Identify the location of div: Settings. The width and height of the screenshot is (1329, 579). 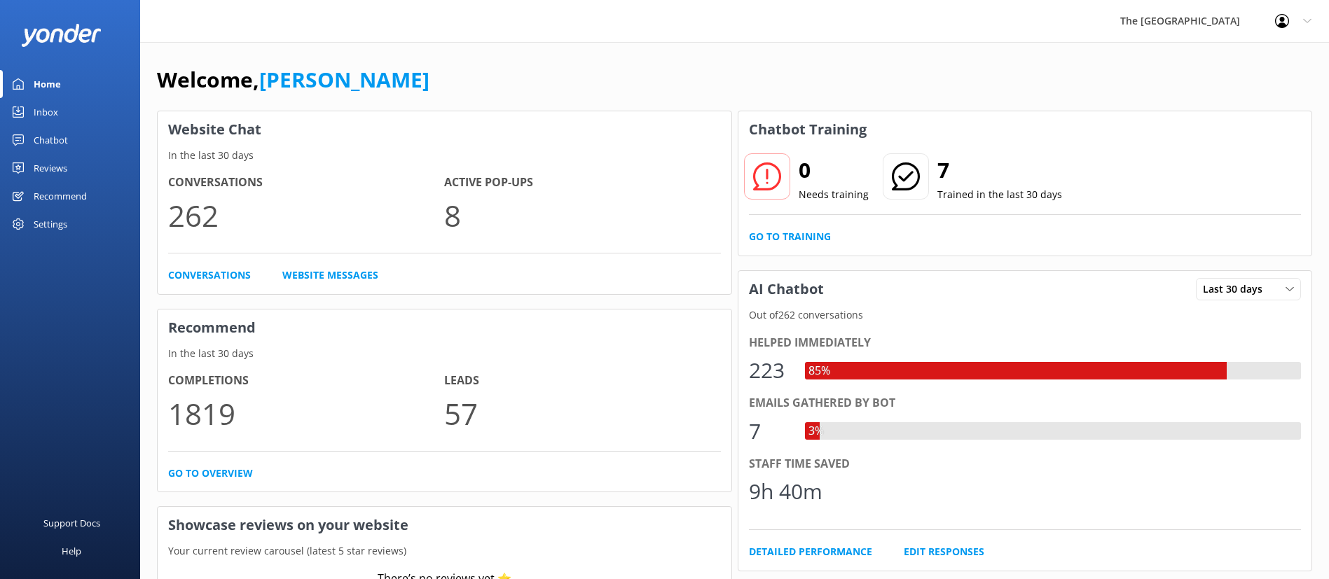
(50, 224).